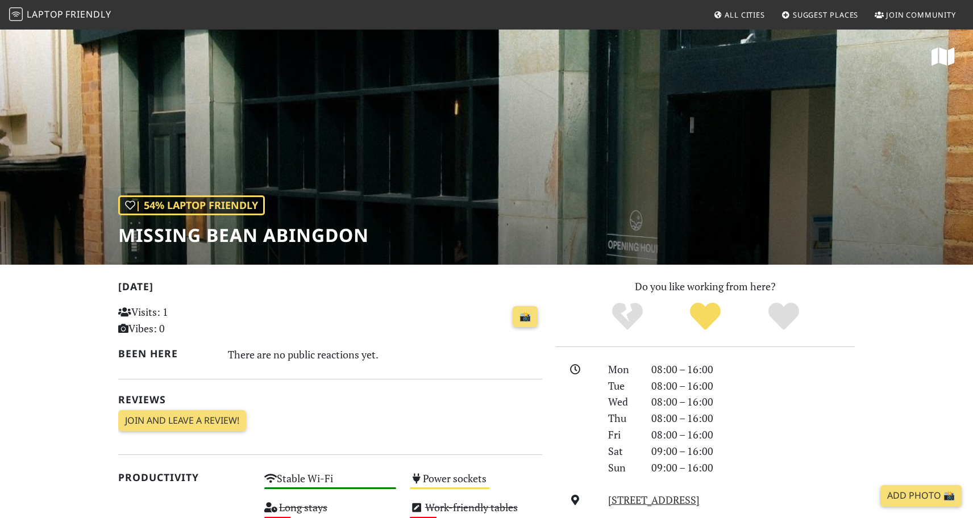 The width and height of the screenshot is (973, 518). What do you see at coordinates (243, 235) in the screenshot?
I see `h1: Missing Bean Abingdon` at bounding box center [243, 235].